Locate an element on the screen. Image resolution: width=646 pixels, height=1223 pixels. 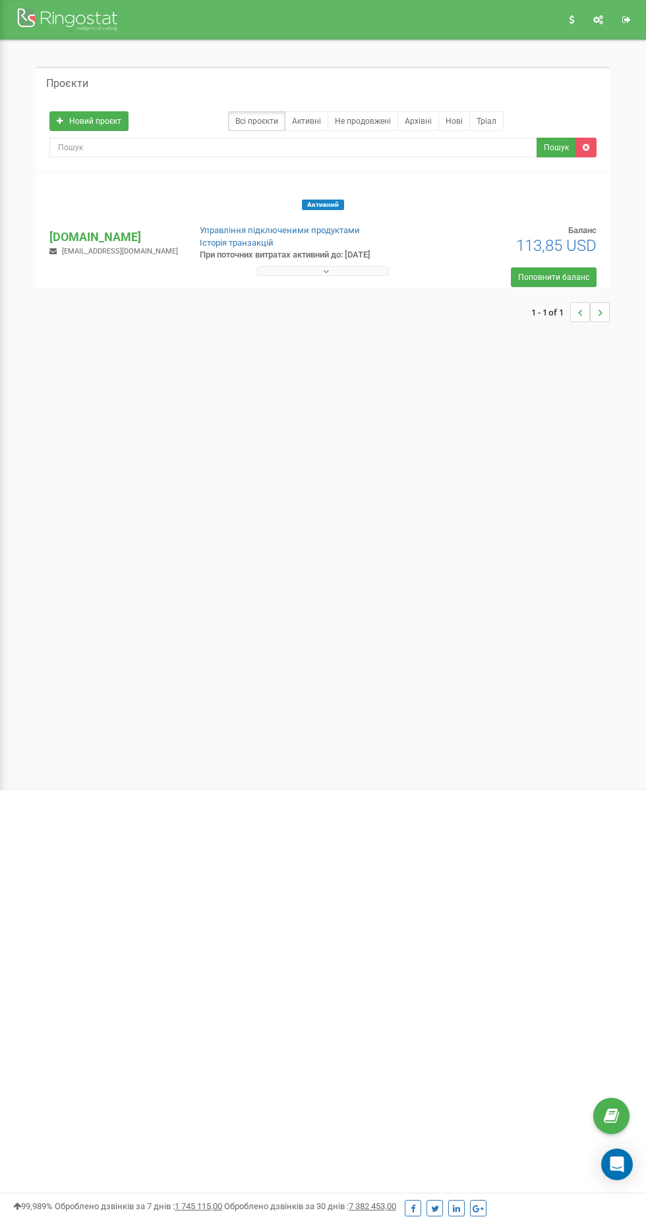
span: Активний is located at coordinates (323, 205).